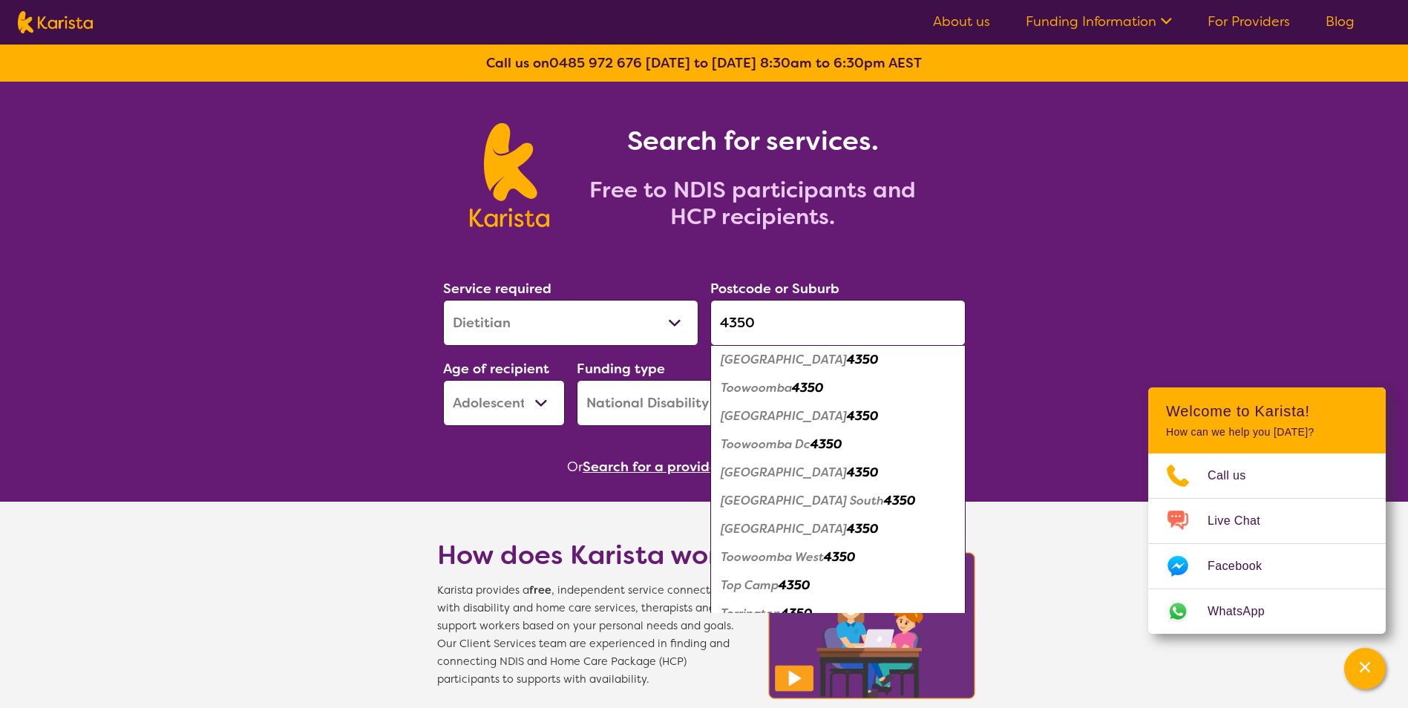 The width and height of the screenshot is (1408, 708). I want to click on div: South Toowoomba 4350, so click(838, 360).